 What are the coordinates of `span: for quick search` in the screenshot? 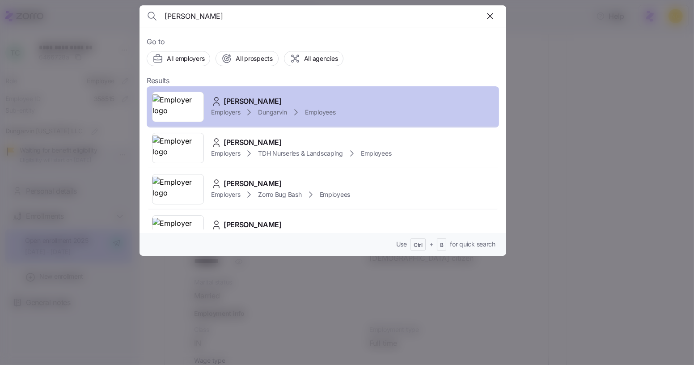 It's located at (473, 244).